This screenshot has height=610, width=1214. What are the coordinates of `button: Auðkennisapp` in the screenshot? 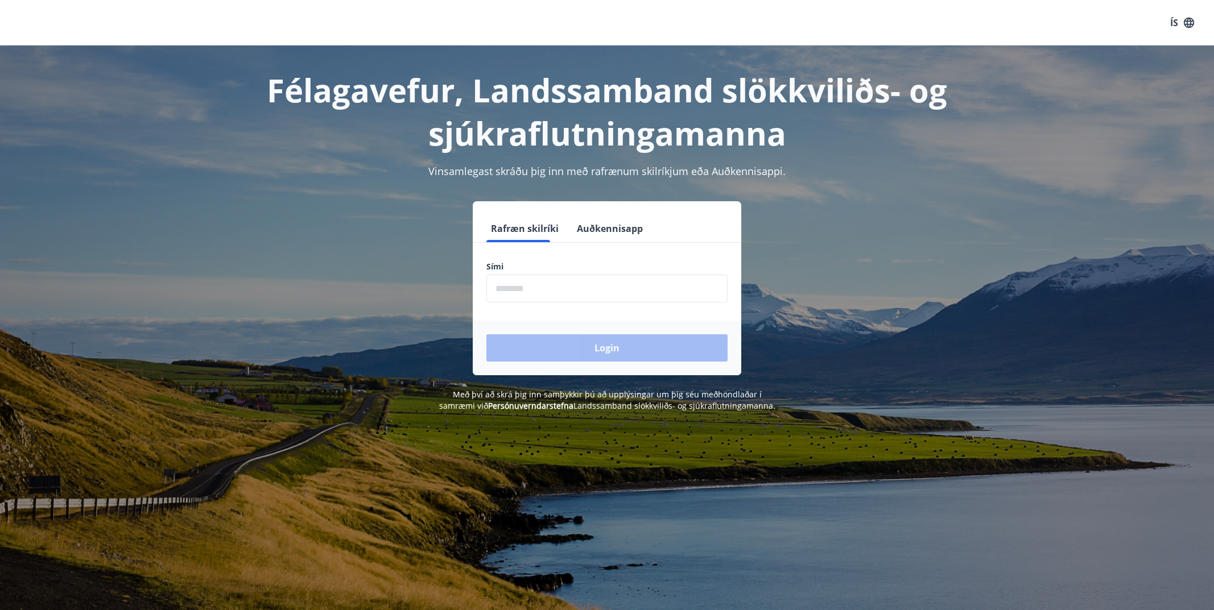 It's located at (610, 229).